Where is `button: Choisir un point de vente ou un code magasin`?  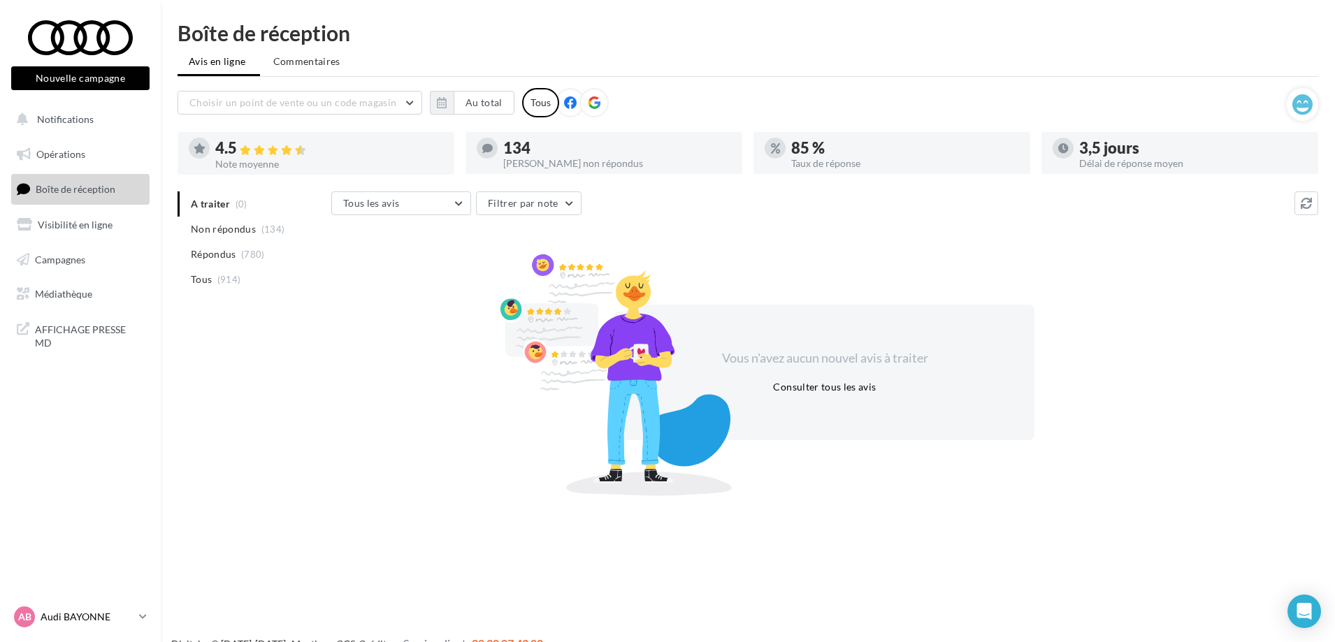
button: Choisir un point de vente ou un code magasin is located at coordinates (300, 103).